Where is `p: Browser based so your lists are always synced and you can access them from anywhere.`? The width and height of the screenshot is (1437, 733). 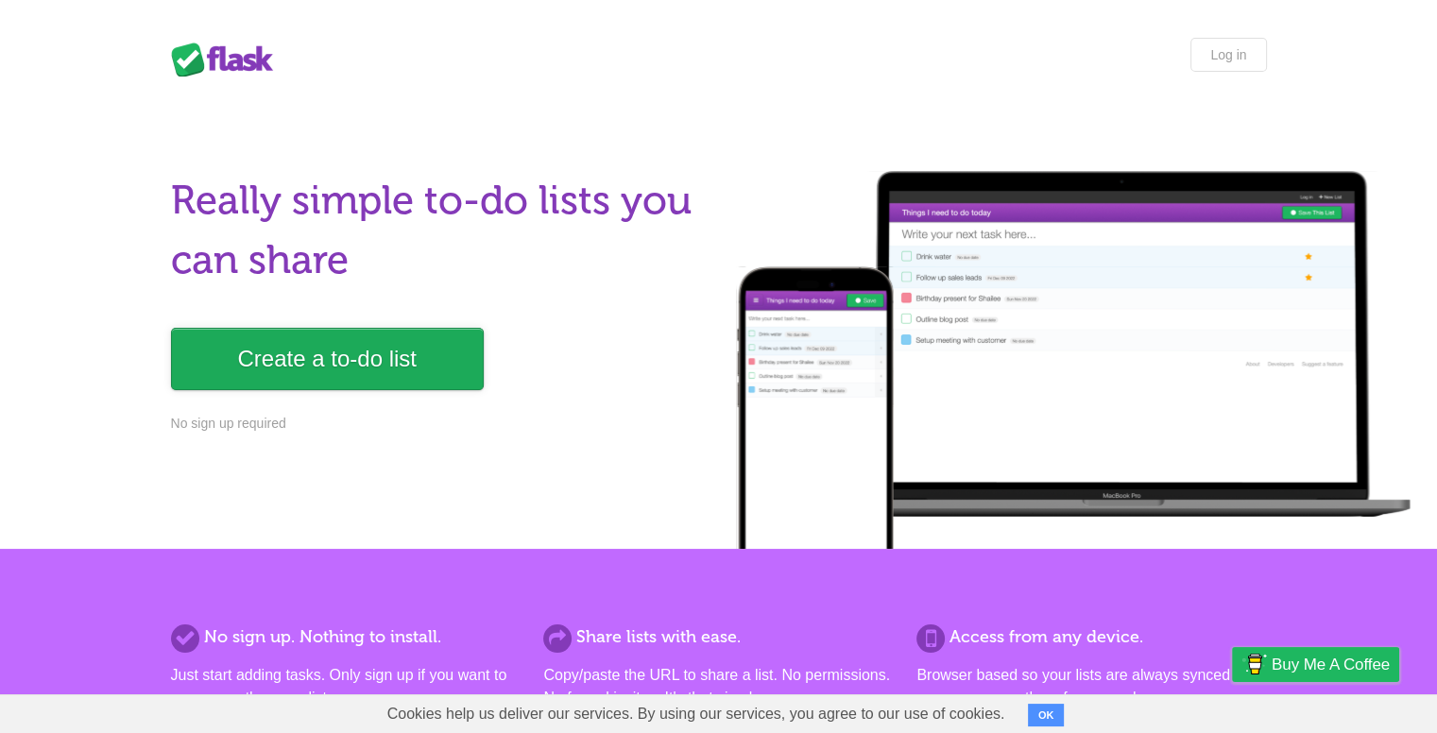
p: Browser based so your lists are always synced and you can access them from anywhere. is located at coordinates (1091, 687).